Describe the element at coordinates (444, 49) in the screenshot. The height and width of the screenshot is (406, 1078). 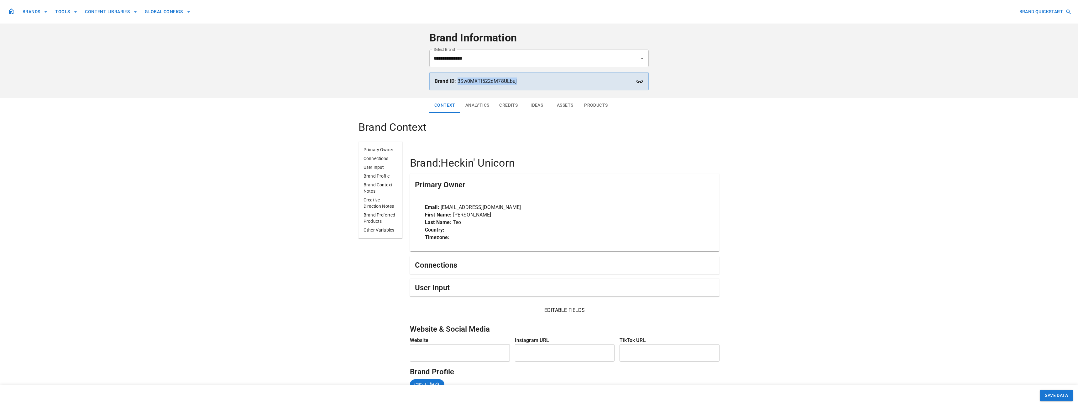
I see `label: Select Brand` at that location.